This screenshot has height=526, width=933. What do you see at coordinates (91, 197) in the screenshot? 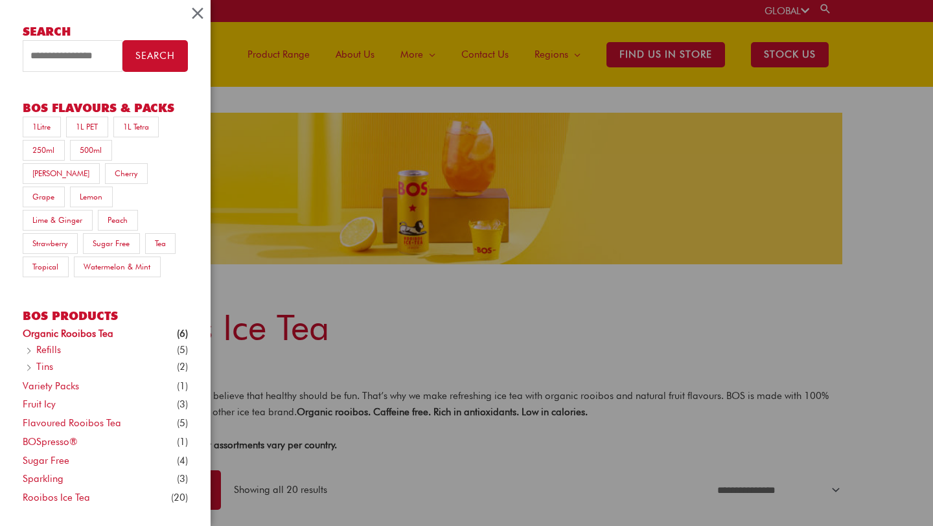
I see `a: Lemon (6 product)` at bounding box center [91, 197].